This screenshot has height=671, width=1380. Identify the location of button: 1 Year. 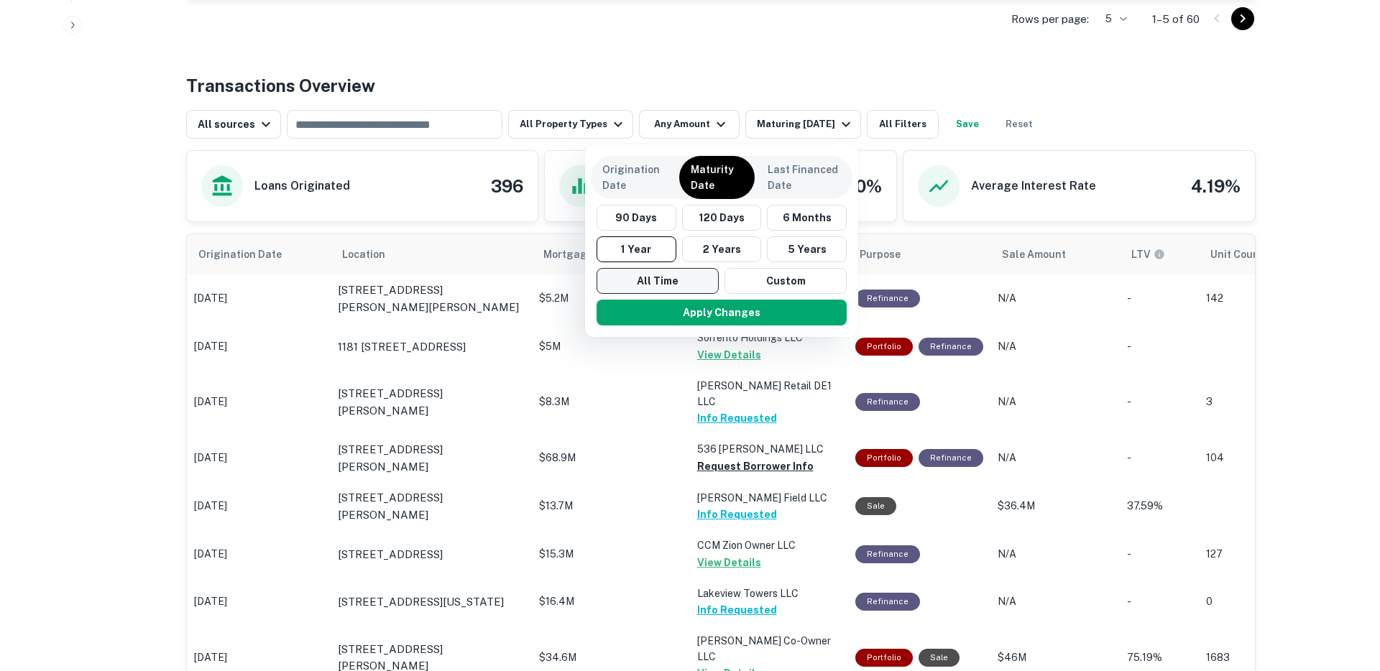
(636, 249).